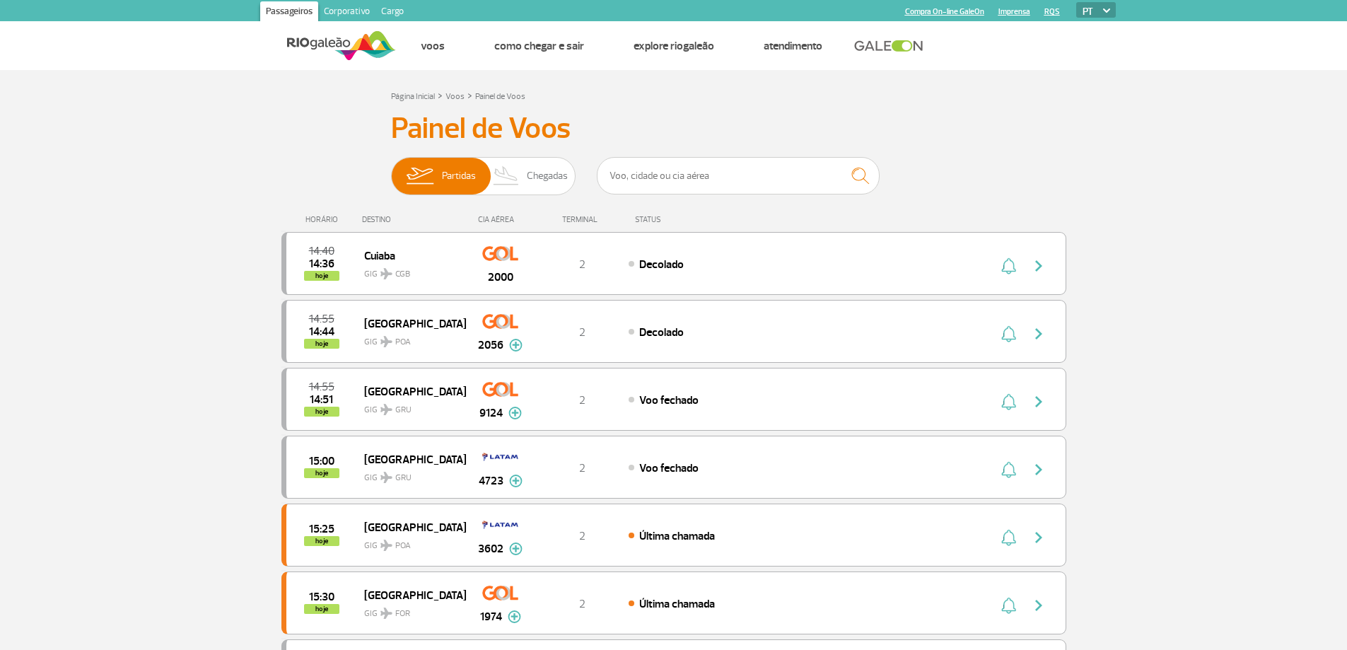 This screenshot has height=650, width=1347. What do you see at coordinates (322, 251) in the screenshot?
I see `span: 2025-08-26 14:40:00` at bounding box center [322, 251].